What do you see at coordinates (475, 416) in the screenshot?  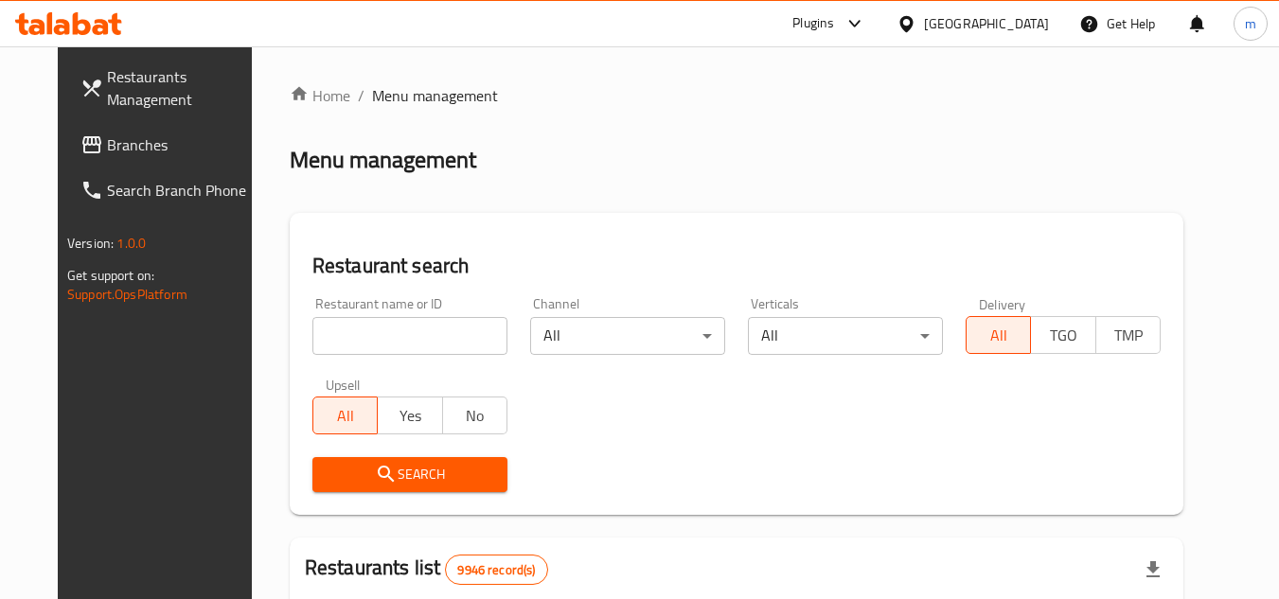 I see `span: No` at bounding box center [475, 416].